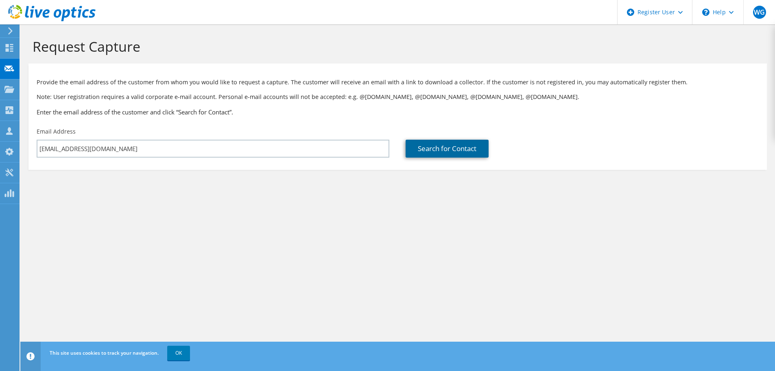  What do you see at coordinates (706, 12) in the screenshot?
I see `svg: \n` at bounding box center [706, 12].